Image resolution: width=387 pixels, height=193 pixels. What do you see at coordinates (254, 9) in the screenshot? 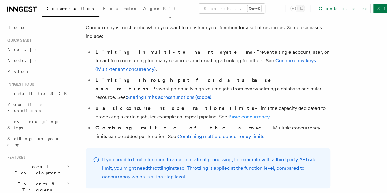
I see `kbd: Ctrl+K` at bounding box center [254, 9].